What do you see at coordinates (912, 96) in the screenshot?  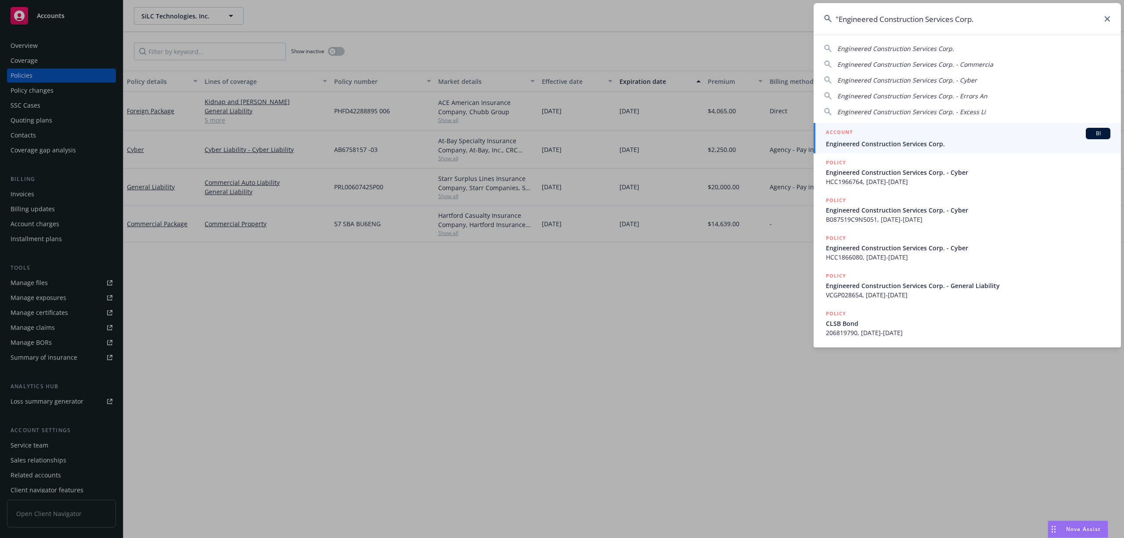 I see `span: Engineered Construction Services Corp. - Errors An` at bounding box center [912, 96].